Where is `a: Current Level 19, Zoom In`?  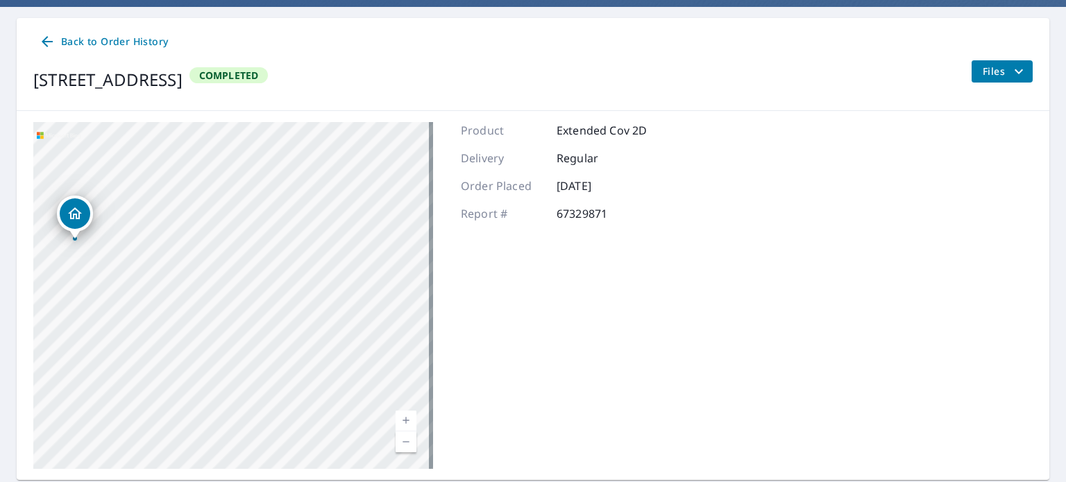 a: Current Level 19, Zoom In is located at coordinates (406, 421).